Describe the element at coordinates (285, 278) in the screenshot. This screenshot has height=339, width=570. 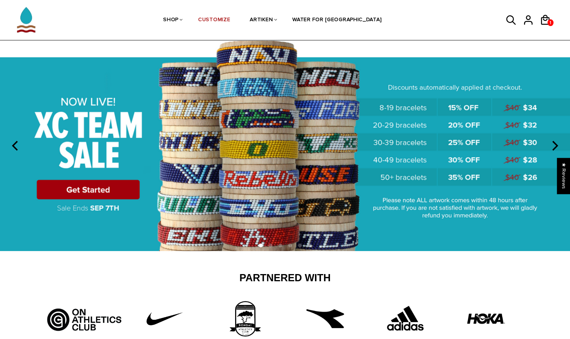
I see `h2: Partnered With` at that location.